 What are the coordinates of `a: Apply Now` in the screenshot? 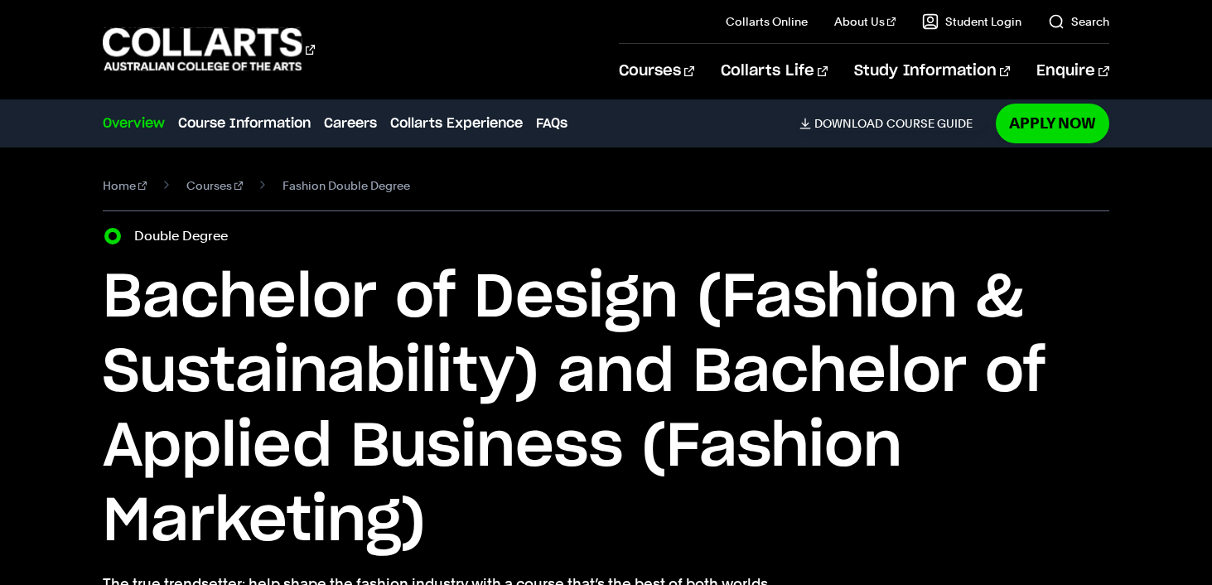 It's located at (1052, 123).